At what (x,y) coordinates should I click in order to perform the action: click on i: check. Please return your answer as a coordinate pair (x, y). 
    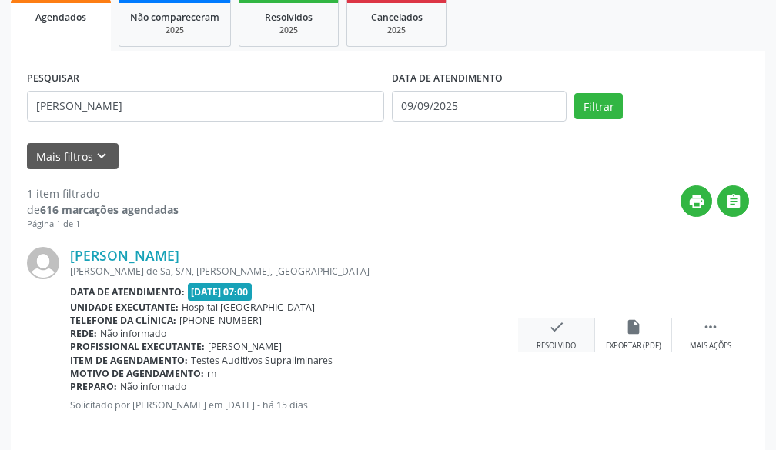
    Looking at the image, I should click on (556, 327).